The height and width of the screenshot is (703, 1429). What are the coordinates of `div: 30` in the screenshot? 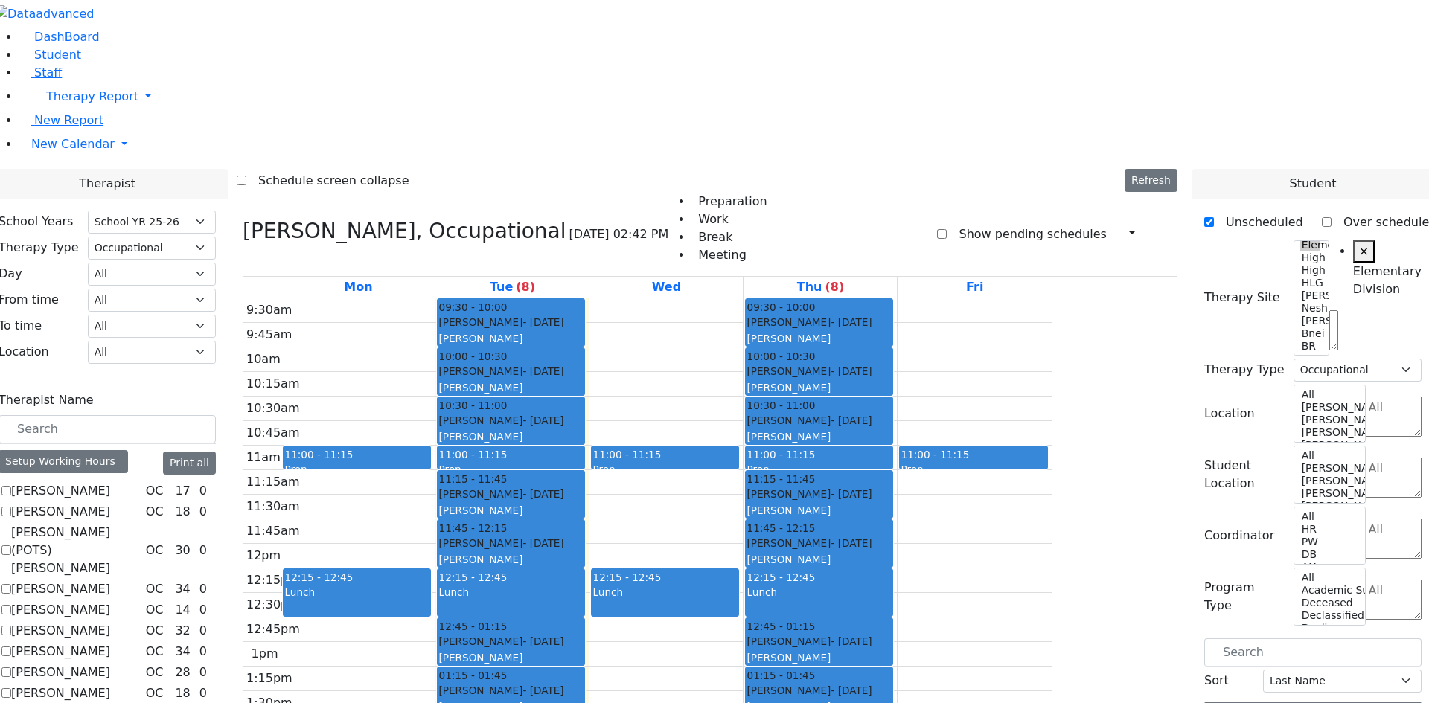 It's located at (182, 551).